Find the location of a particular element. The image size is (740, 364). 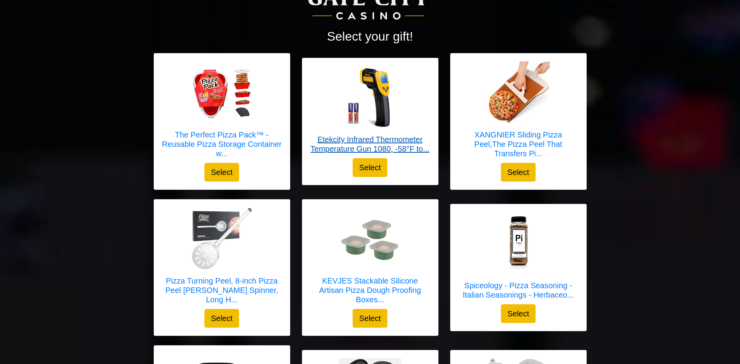

a: Spiceology - Pizza Seasoning - Italian Seasonings - Herbaceous All-Purpose Italian Herb Blend - 1... is located at coordinates (519, 258).